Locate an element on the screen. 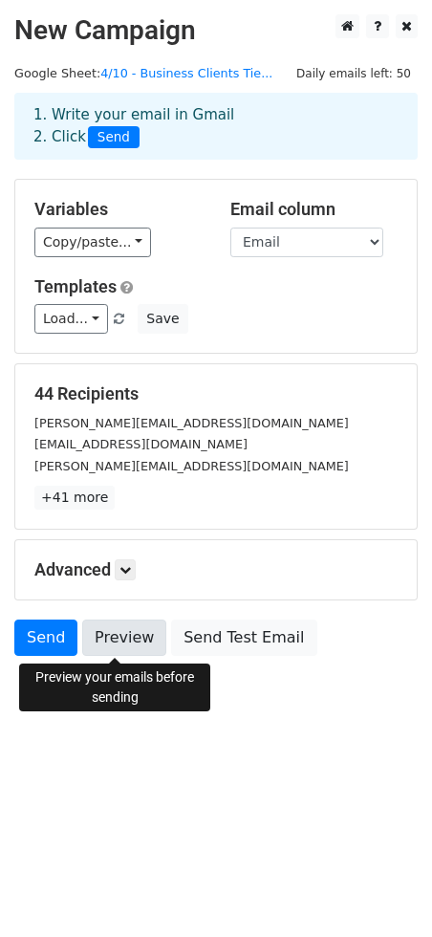  a: Preview is located at coordinates (124, 638).